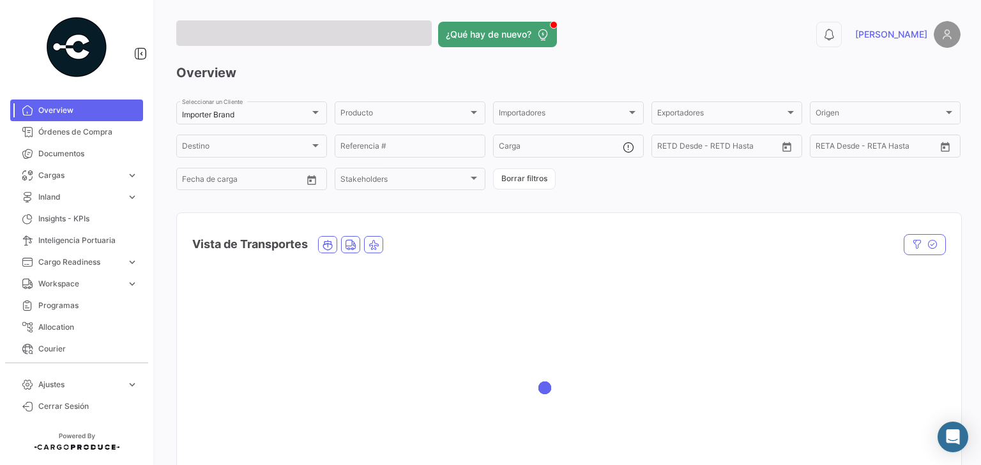 The image size is (981, 465). Describe the element at coordinates (351, 245) in the screenshot. I see `button: Land` at that location.